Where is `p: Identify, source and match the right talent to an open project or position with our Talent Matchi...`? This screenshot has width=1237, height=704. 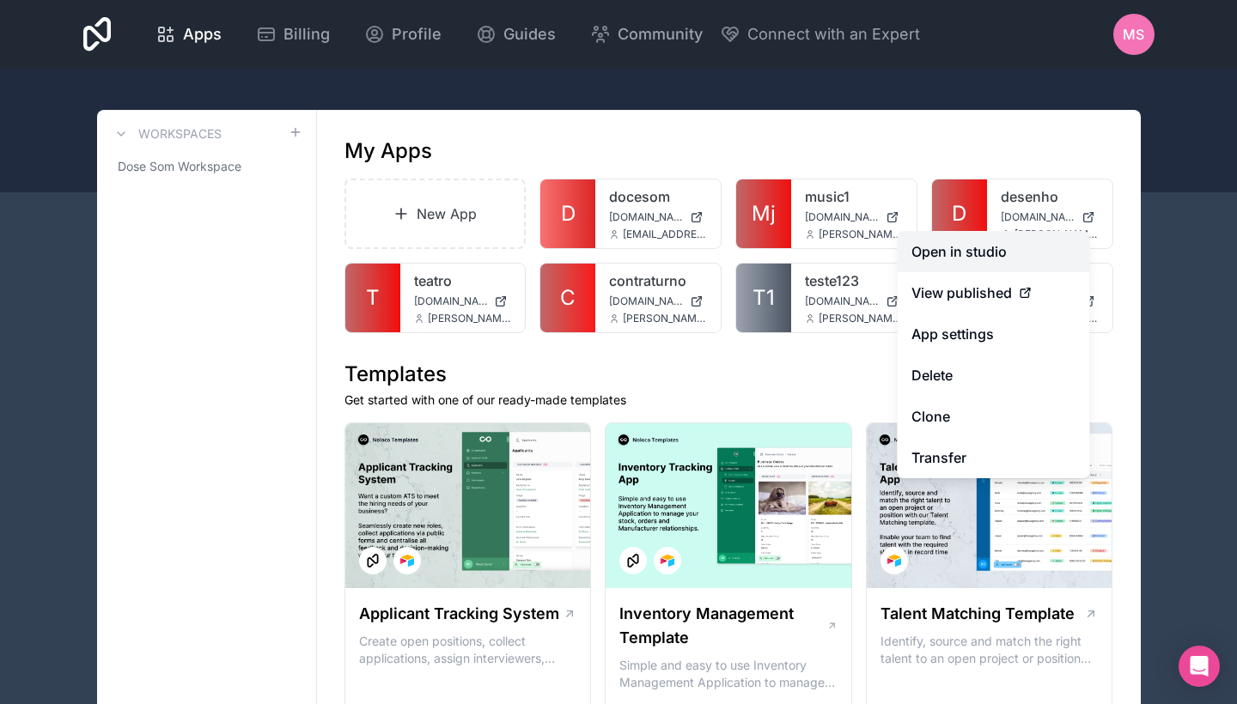
p: Identify, source and match the right talent to an open project or position with our Talent Matchi... is located at coordinates (990, 650).